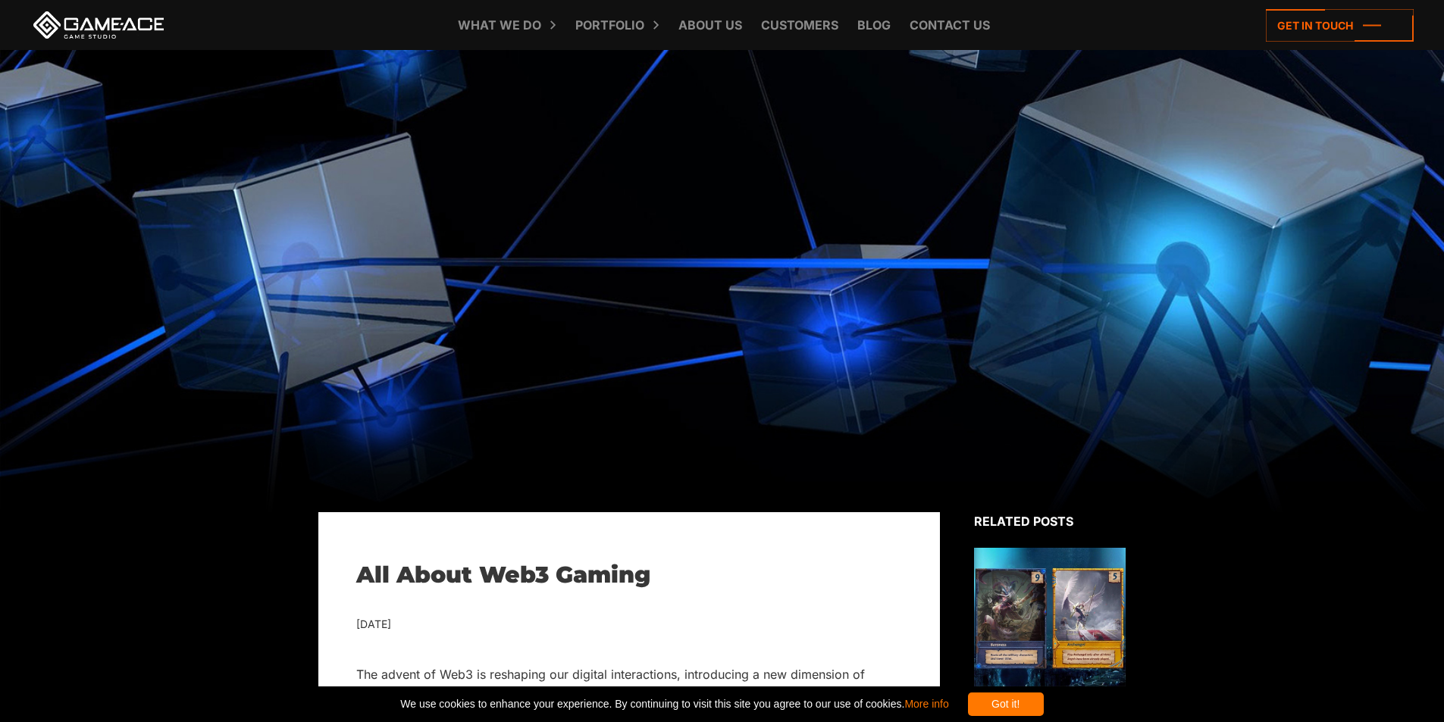  I want to click on a: More info, so click(926, 704).